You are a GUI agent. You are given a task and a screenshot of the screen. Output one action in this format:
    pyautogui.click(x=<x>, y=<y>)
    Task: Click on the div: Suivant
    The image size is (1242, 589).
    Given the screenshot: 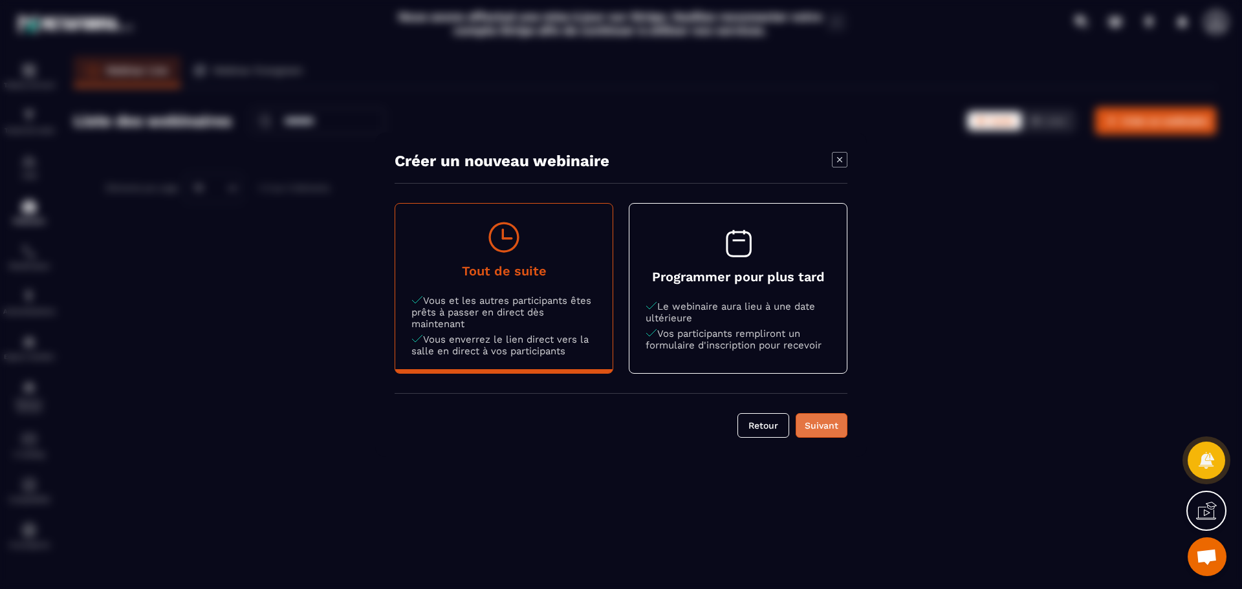 What is the action you would take?
    pyautogui.click(x=821, y=426)
    